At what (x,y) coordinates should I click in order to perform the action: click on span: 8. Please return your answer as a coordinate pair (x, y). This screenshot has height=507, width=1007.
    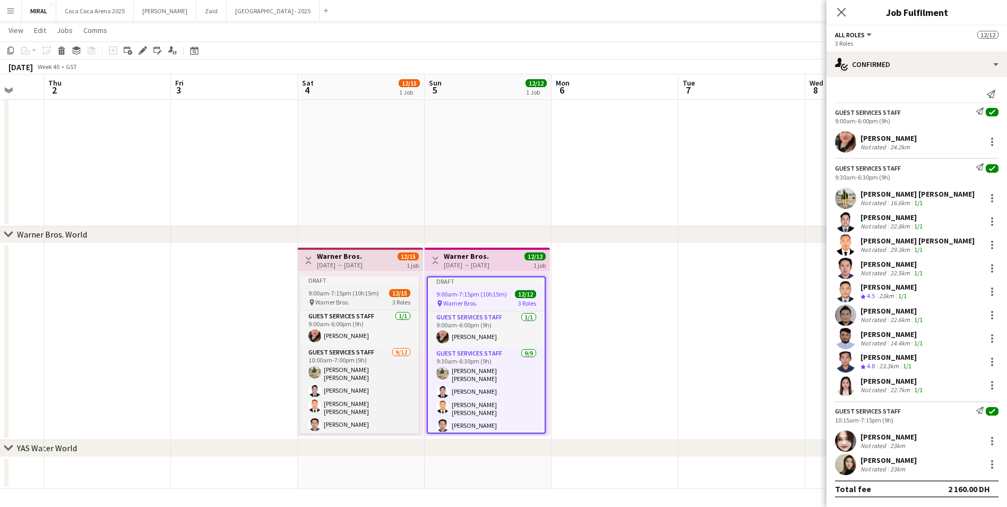
    Looking at the image, I should click on (816, 90).